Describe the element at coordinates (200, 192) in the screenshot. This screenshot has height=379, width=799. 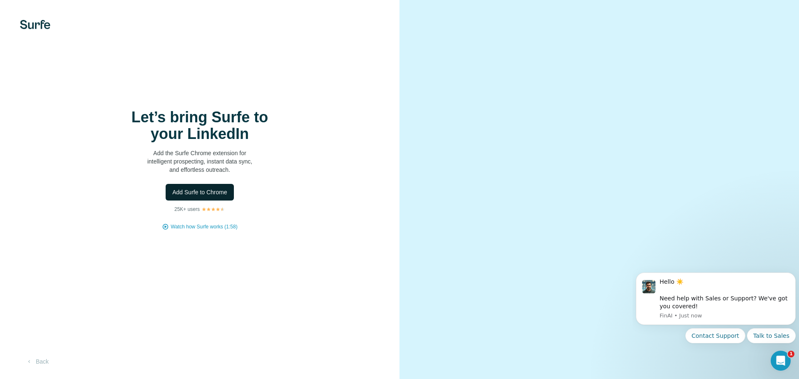
I see `span: Add Surfe to Chrome` at that location.